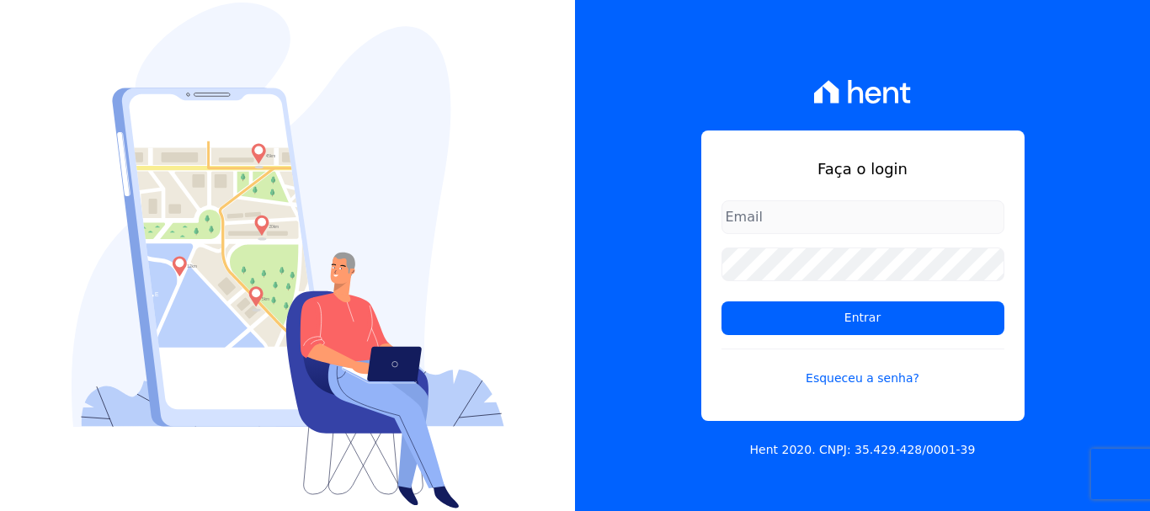  What do you see at coordinates (863, 217) in the screenshot?
I see `input: Email` at bounding box center [863, 217].